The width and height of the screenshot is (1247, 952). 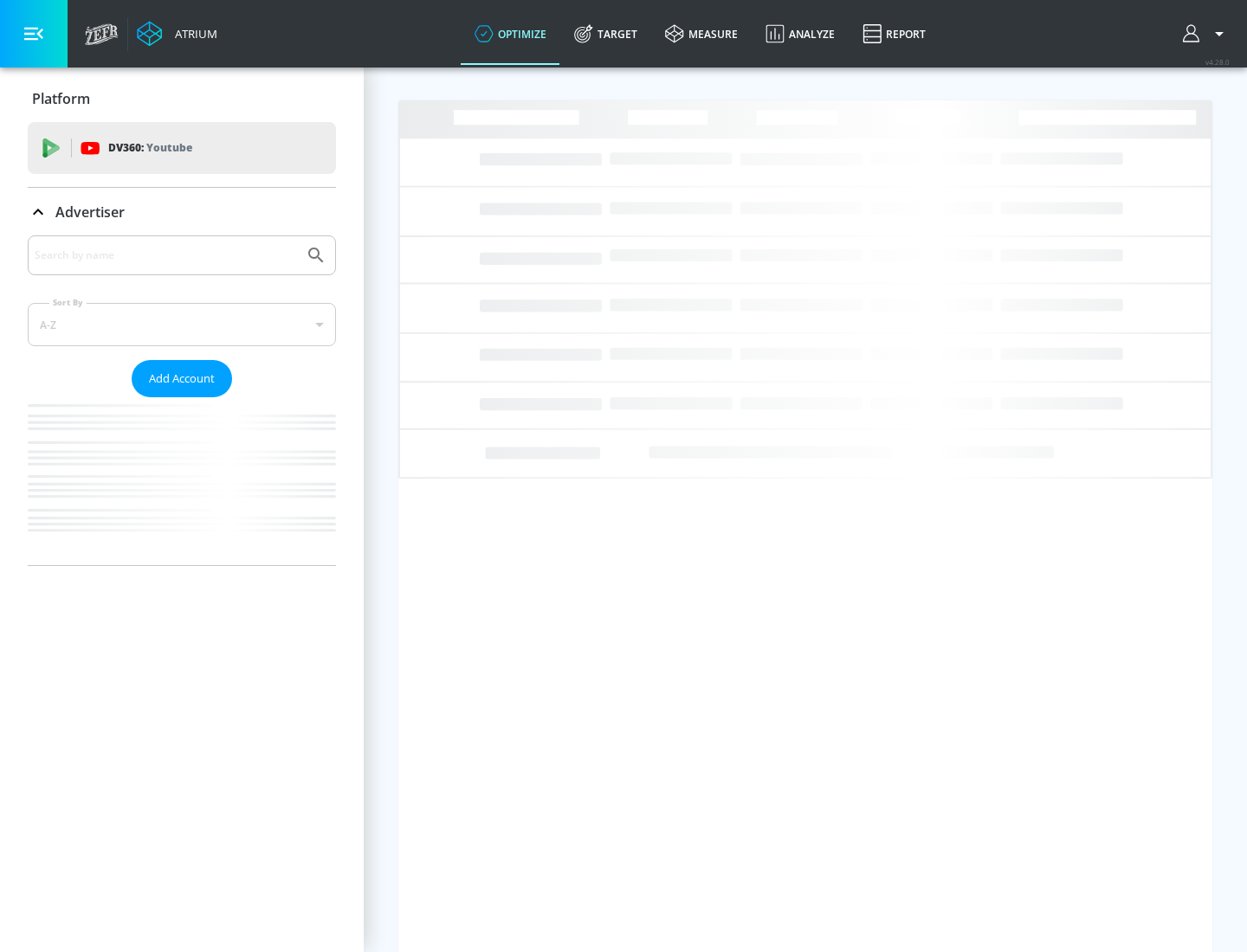 I want to click on div: Atrium, so click(x=193, y=34).